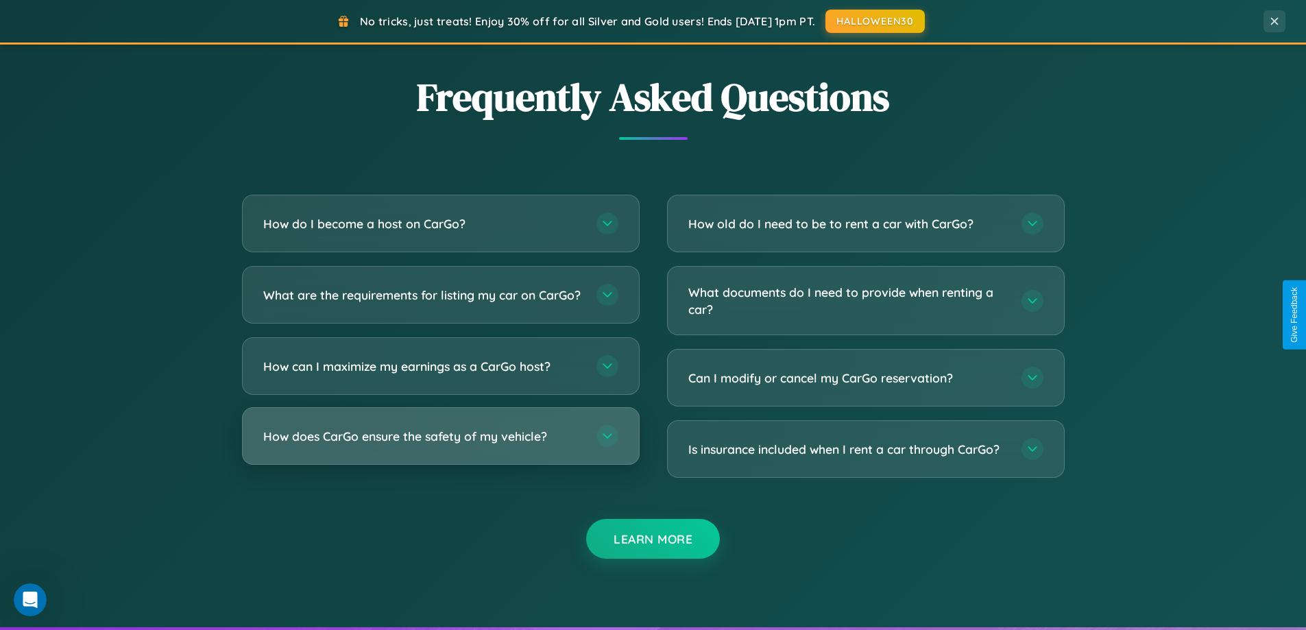 Image resolution: width=1306 pixels, height=630 pixels. What do you see at coordinates (875, 21) in the screenshot?
I see `button: HALLOWEEN30` at bounding box center [875, 21].